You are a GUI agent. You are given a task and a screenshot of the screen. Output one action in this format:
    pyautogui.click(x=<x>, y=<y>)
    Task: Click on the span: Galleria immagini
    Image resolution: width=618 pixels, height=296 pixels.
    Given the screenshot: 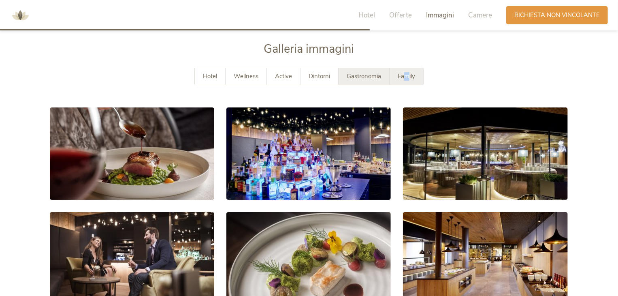 What is the action you would take?
    pyautogui.click(x=309, y=49)
    